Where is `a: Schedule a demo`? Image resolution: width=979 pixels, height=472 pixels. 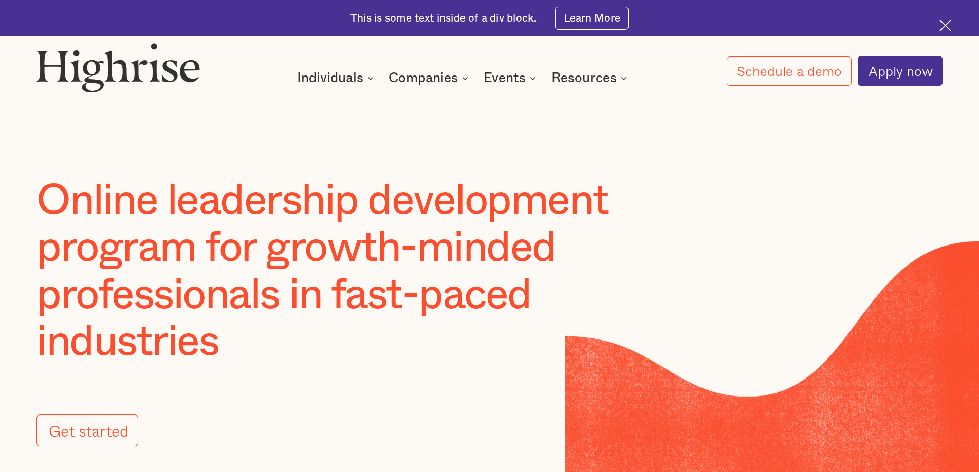 a: Schedule a demo is located at coordinates (789, 71).